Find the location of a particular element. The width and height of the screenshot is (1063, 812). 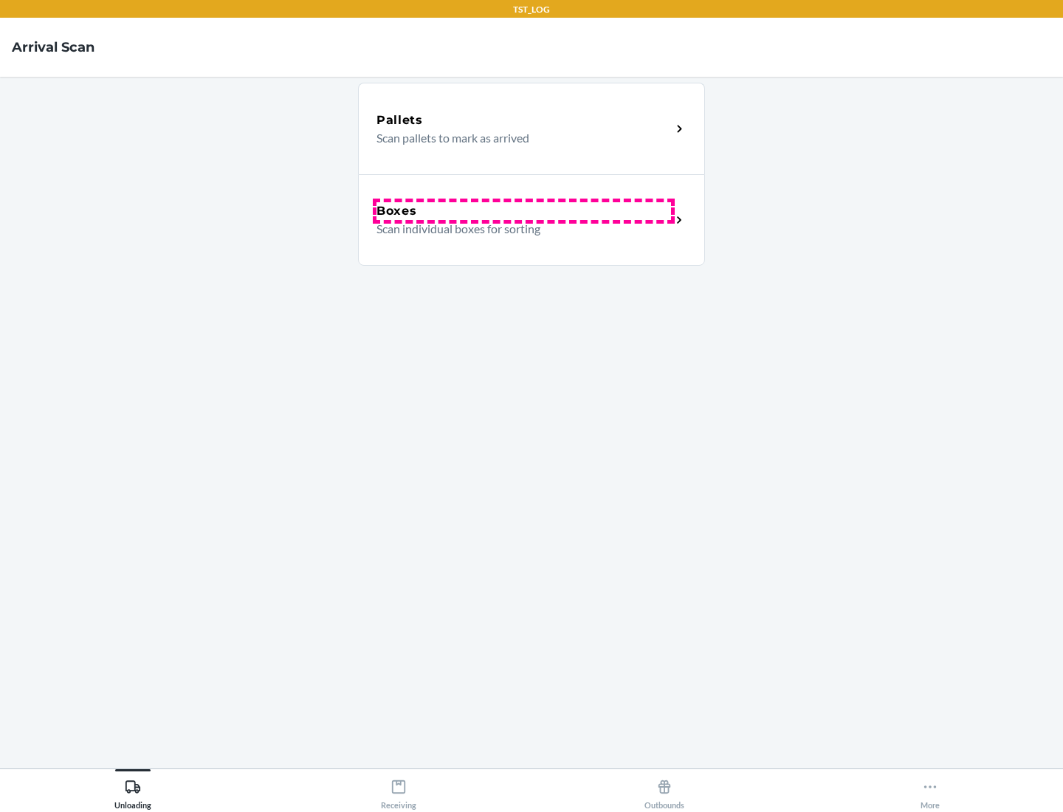

div: Unloading is located at coordinates (133, 791).